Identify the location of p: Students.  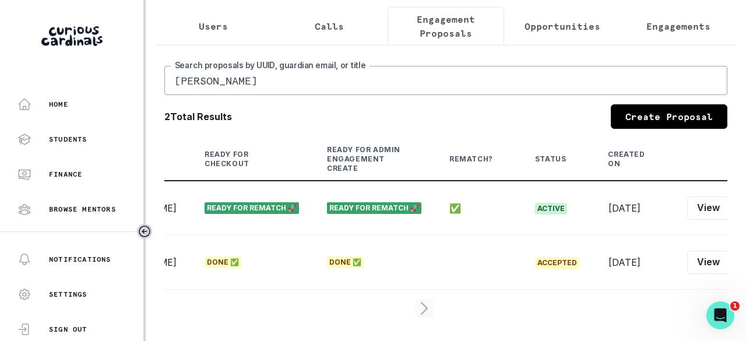
(68, 139).